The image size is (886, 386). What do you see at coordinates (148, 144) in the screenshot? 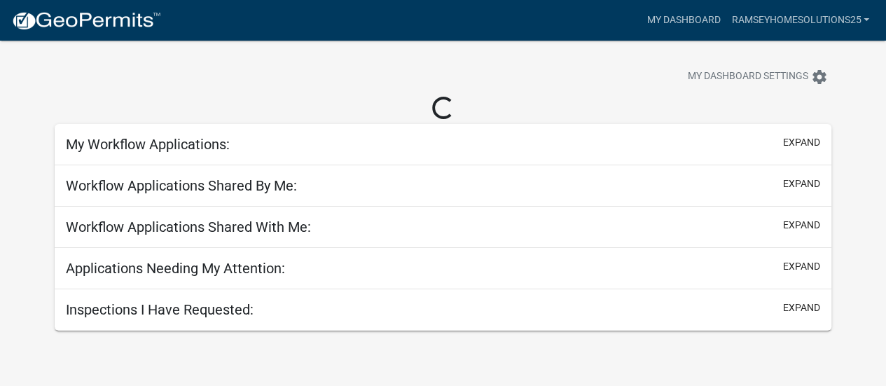
I see `h5: My Workflow Applications:` at bounding box center [148, 144].